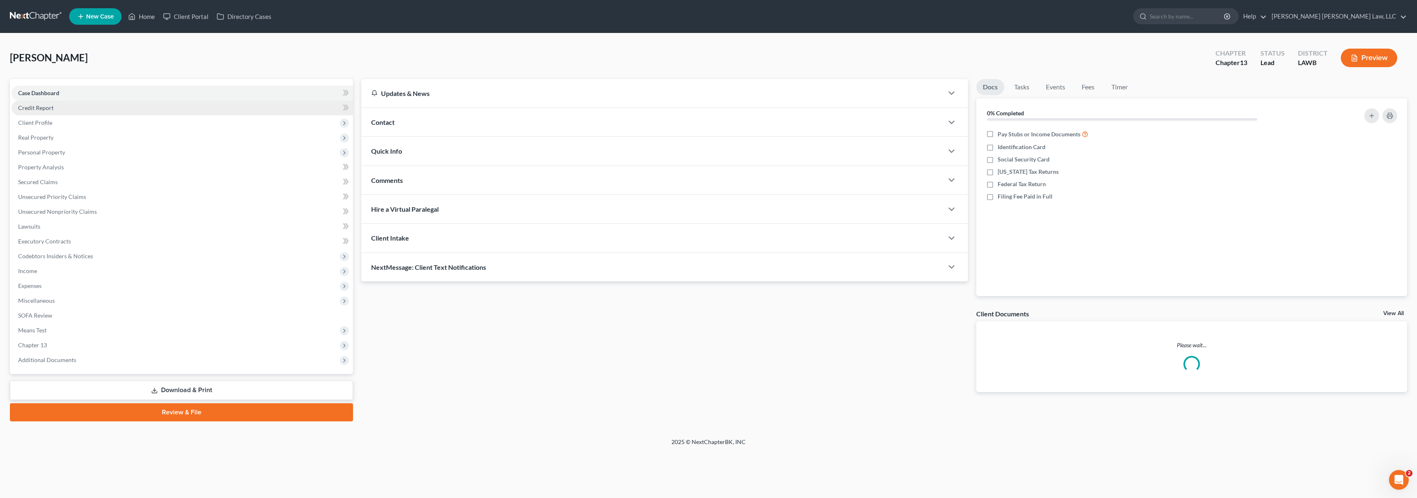  I want to click on span: Case Dashboard, so click(39, 93).